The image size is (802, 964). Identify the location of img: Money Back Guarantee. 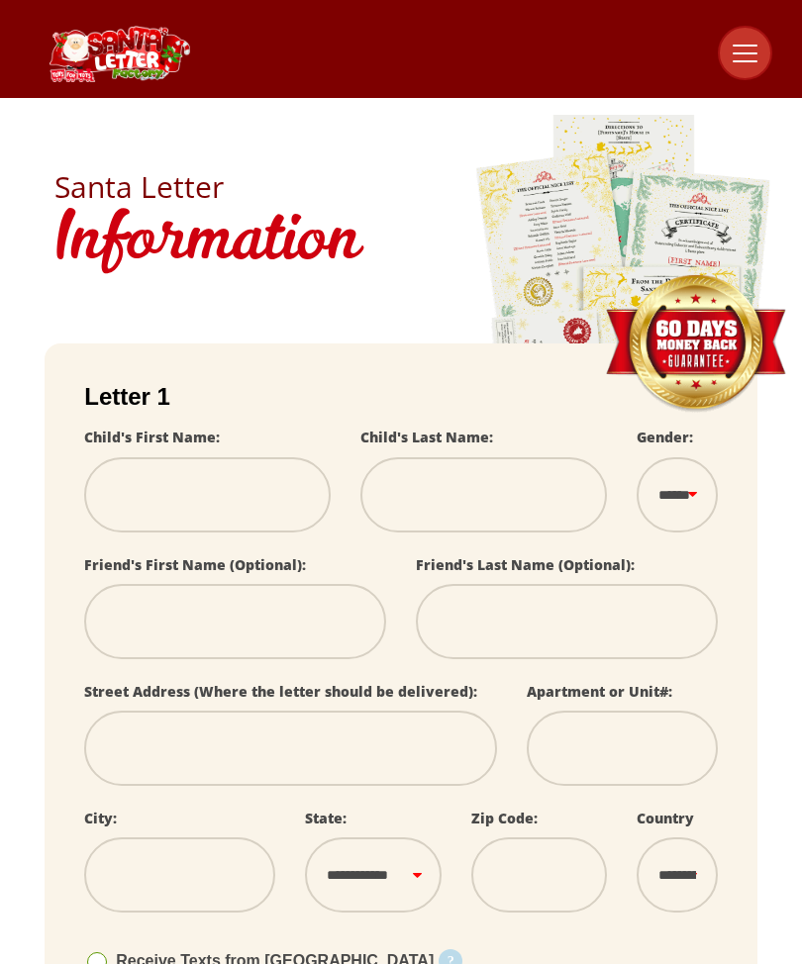
(695, 343).